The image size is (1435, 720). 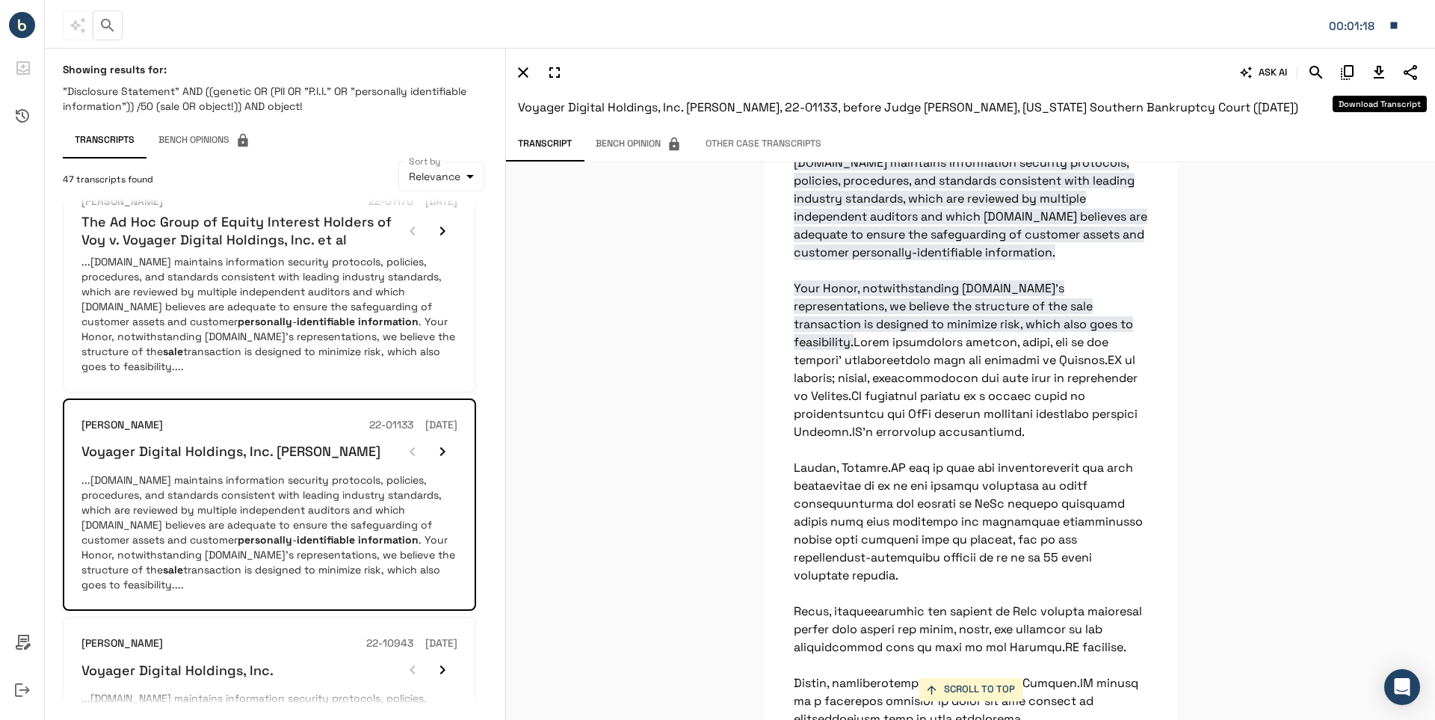 What do you see at coordinates (389, 644) in the screenshot?
I see `h6: 22-10943` at bounding box center [389, 644].